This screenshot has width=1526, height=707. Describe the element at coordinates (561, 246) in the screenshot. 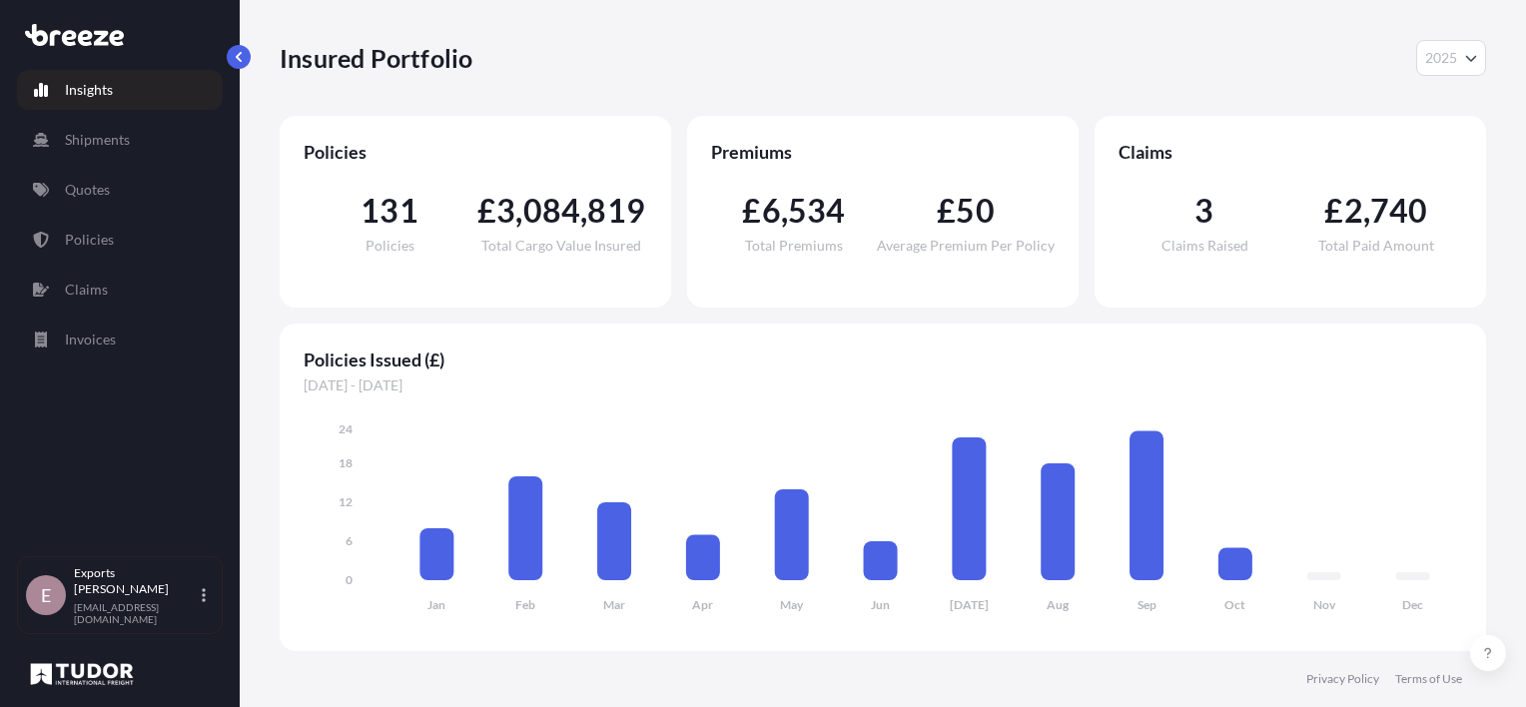

I see `span: Total Cargo Value Insured` at that location.